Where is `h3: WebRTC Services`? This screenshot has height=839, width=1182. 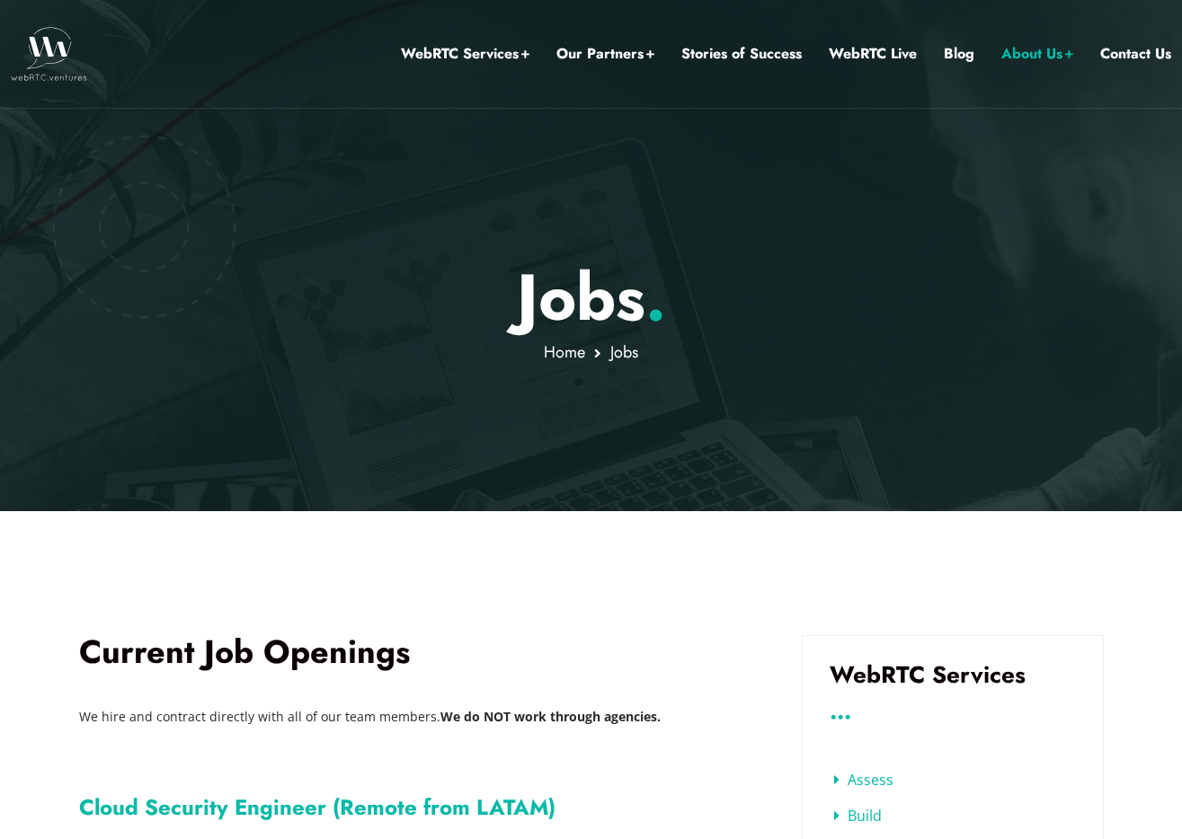
h3: WebRTC Services is located at coordinates (952, 675).